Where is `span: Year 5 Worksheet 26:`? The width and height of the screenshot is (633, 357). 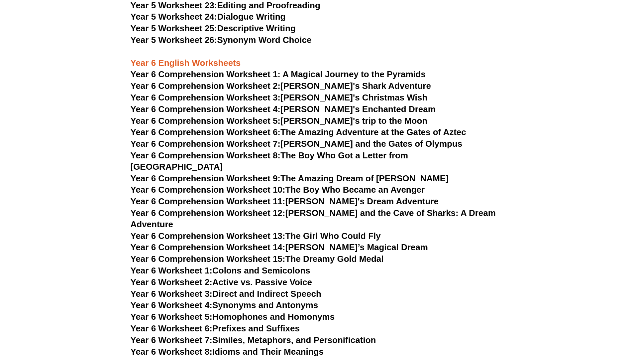
span: Year 5 Worksheet 26: is located at coordinates (174, 40).